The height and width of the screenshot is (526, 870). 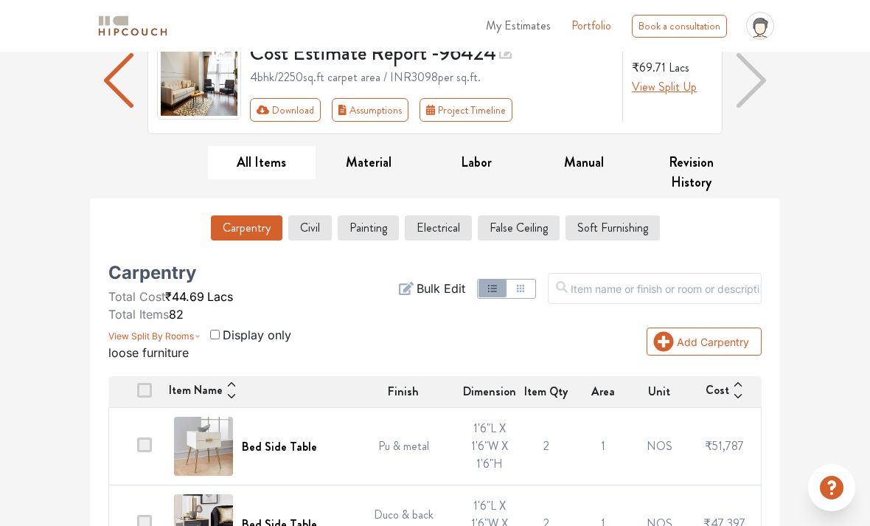 What do you see at coordinates (133, 26) in the screenshot?
I see `img: logo-horizontal.svg` at bounding box center [133, 26].